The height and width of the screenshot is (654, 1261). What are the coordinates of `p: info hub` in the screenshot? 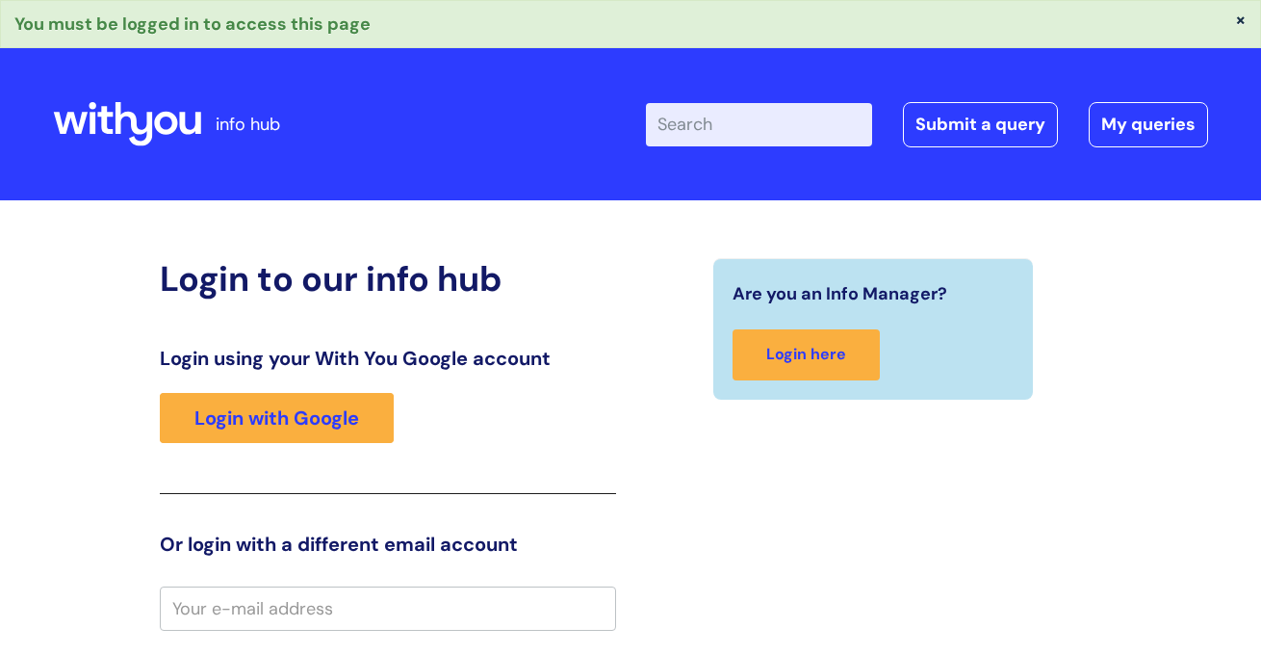 It's located at (247, 124).